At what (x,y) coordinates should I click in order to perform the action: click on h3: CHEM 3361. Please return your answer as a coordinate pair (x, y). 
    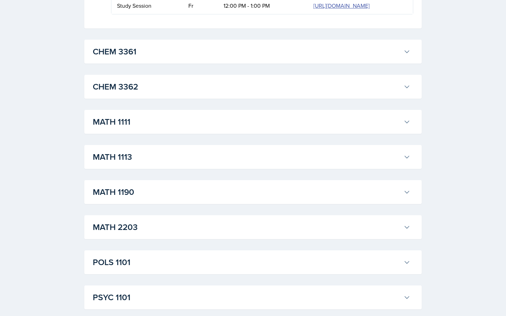
    Looking at the image, I should click on (246, 52).